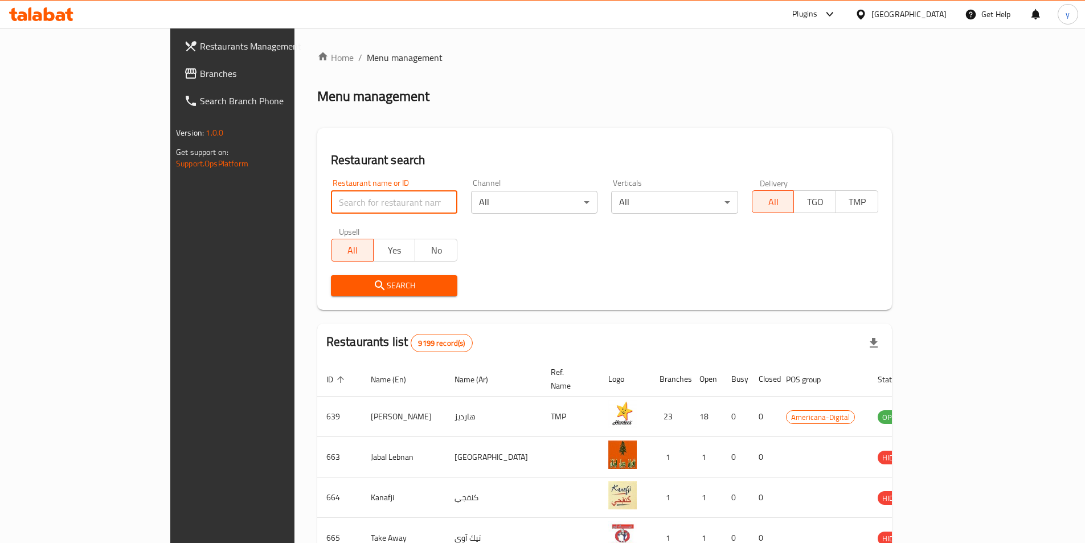 This screenshot has width=1085, height=543. What do you see at coordinates (202, 152) in the screenshot?
I see `span: Get support on:` at bounding box center [202, 152].